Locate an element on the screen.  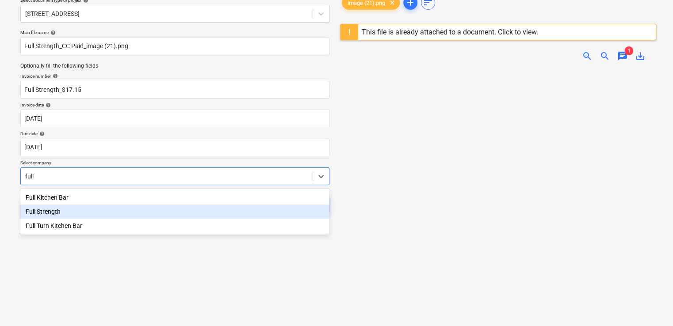
input: Main file name is located at coordinates (175, 46).